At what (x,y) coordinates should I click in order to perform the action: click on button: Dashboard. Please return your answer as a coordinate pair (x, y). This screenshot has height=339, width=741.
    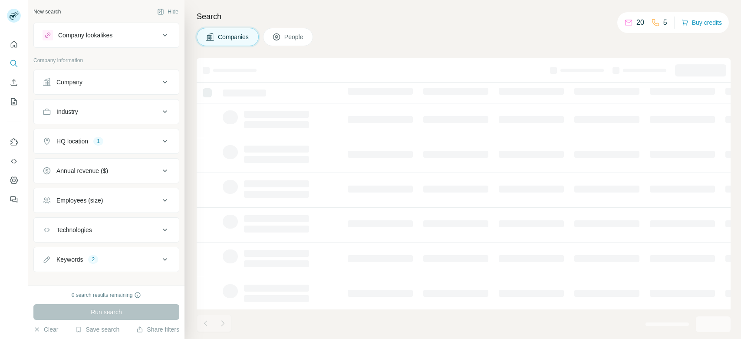
    Looking at the image, I should click on (14, 180).